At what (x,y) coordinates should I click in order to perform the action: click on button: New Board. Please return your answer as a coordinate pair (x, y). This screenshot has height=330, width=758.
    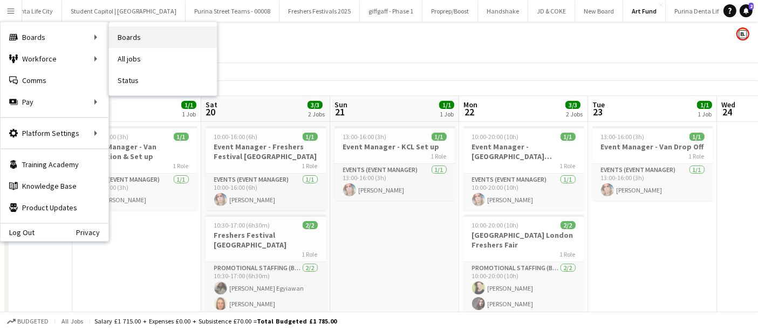
    Looking at the image, I should click on (599, 11).